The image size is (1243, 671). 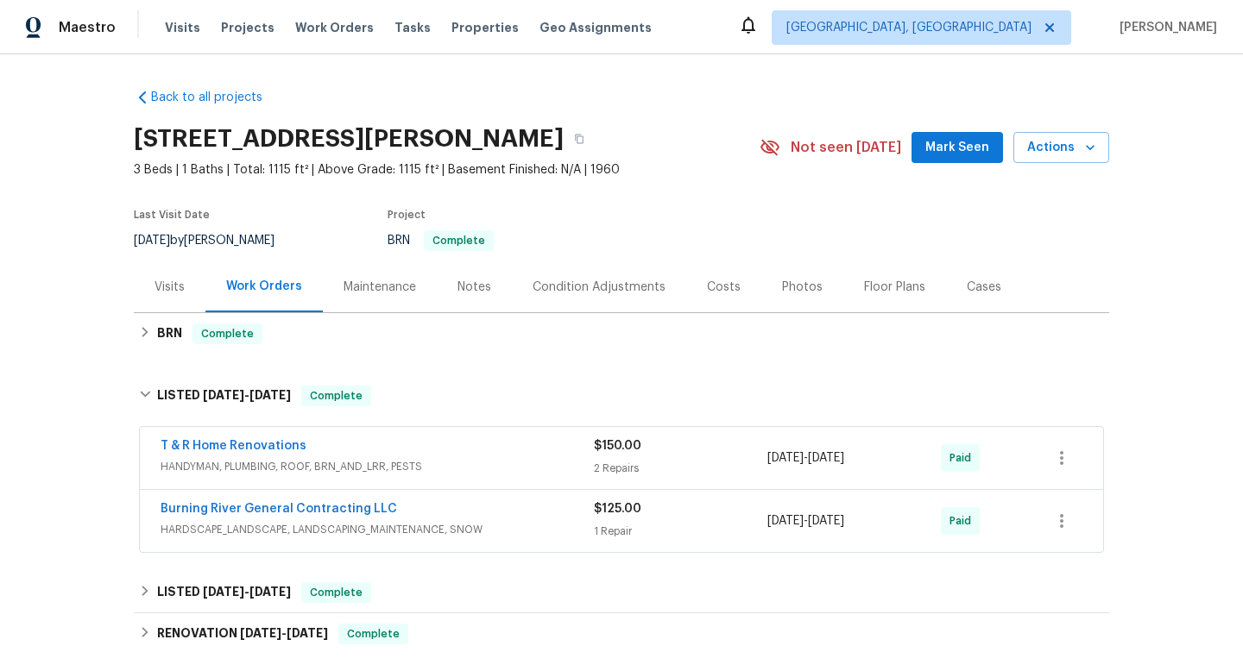 I want to click on div: Floor Plans, so click(x=894, y=287).